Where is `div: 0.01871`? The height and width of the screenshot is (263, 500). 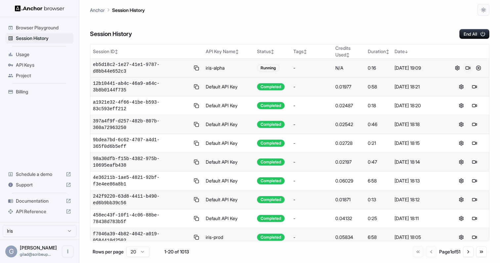 div: 0.01871 is located at coordinates (349, 200).